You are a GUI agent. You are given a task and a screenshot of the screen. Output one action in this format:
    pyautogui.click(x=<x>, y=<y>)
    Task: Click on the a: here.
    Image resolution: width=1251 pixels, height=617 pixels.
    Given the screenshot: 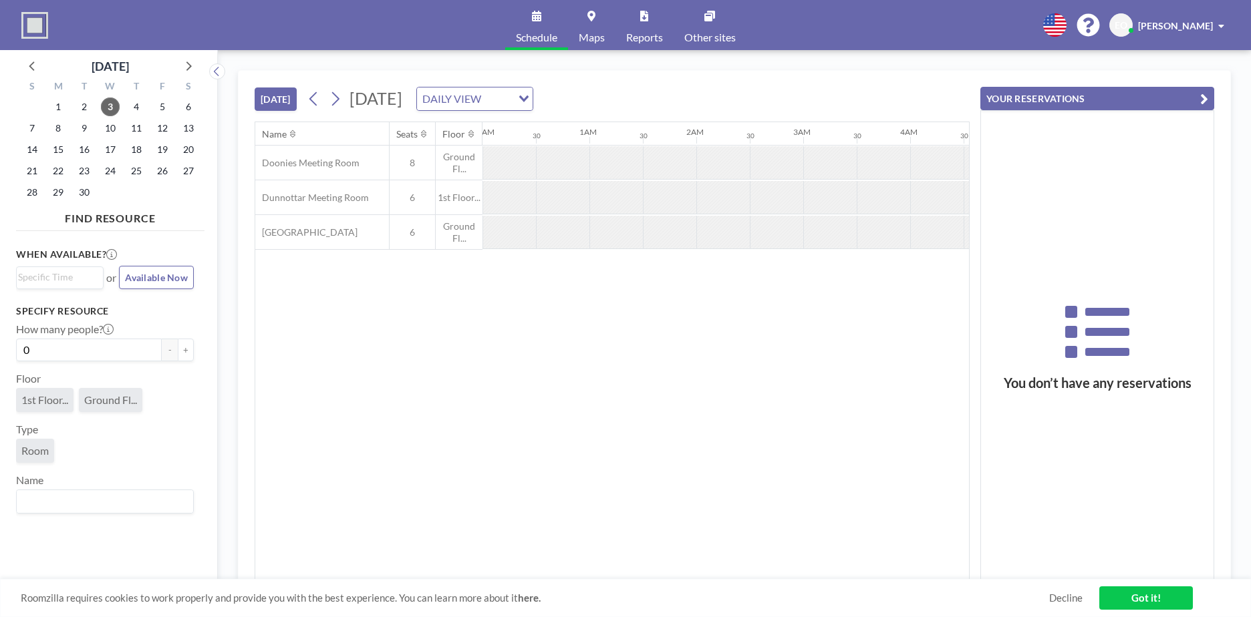 What is the action you would take?
    pyautogui.click(x=529, y=598)
    